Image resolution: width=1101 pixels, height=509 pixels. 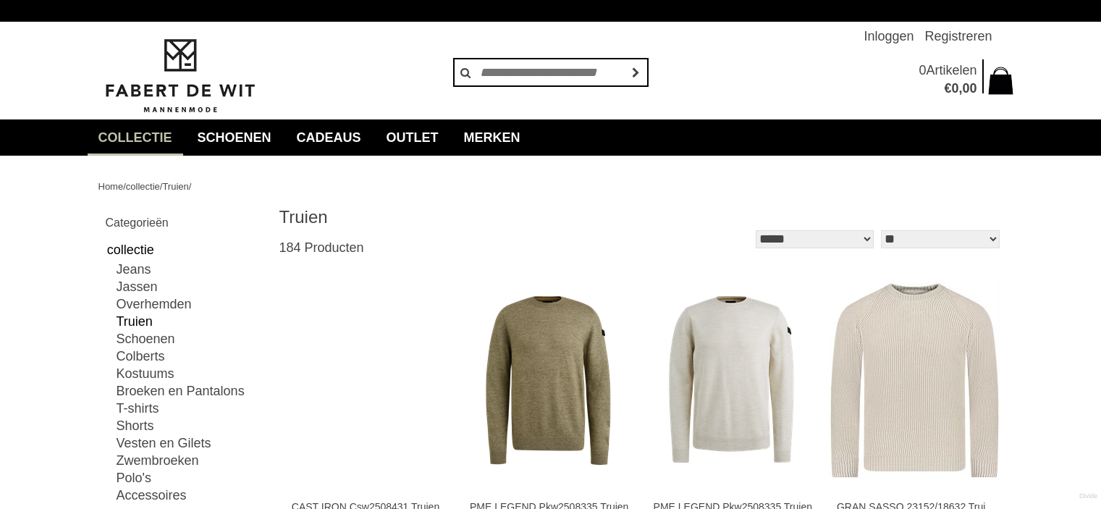 I want to click on a: Jeans, so click(x=189, y=269).